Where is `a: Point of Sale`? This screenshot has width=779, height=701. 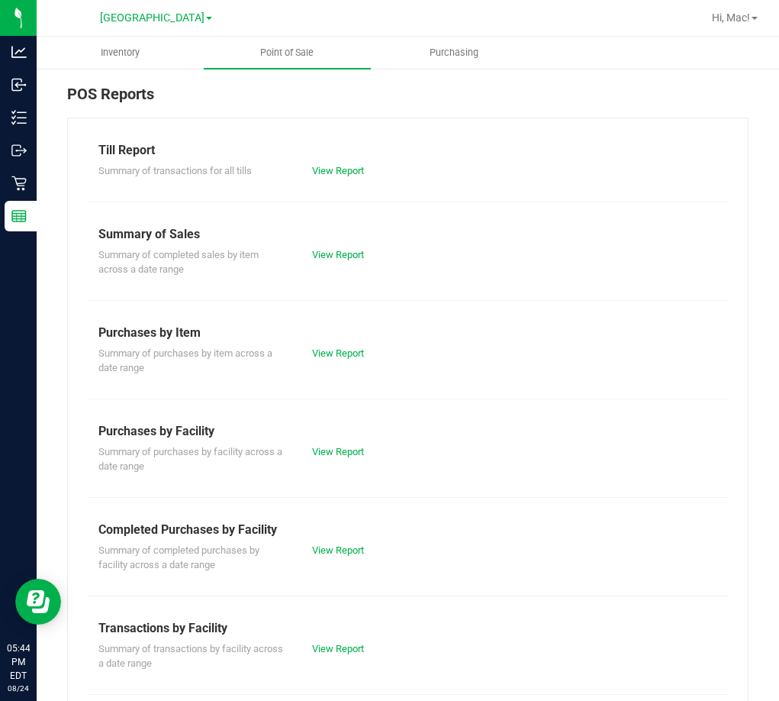 a: Point of Sale is located at coordinates (287, 53).